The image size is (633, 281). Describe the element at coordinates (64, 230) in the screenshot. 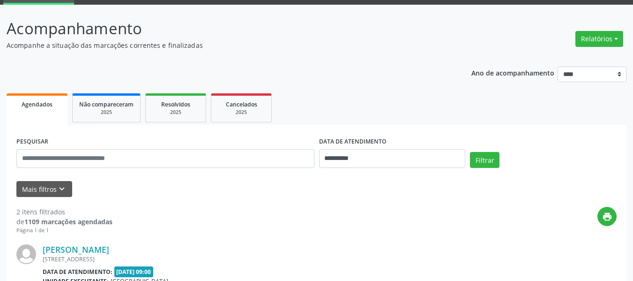

I see `div: Página 1 de 1` at that location.